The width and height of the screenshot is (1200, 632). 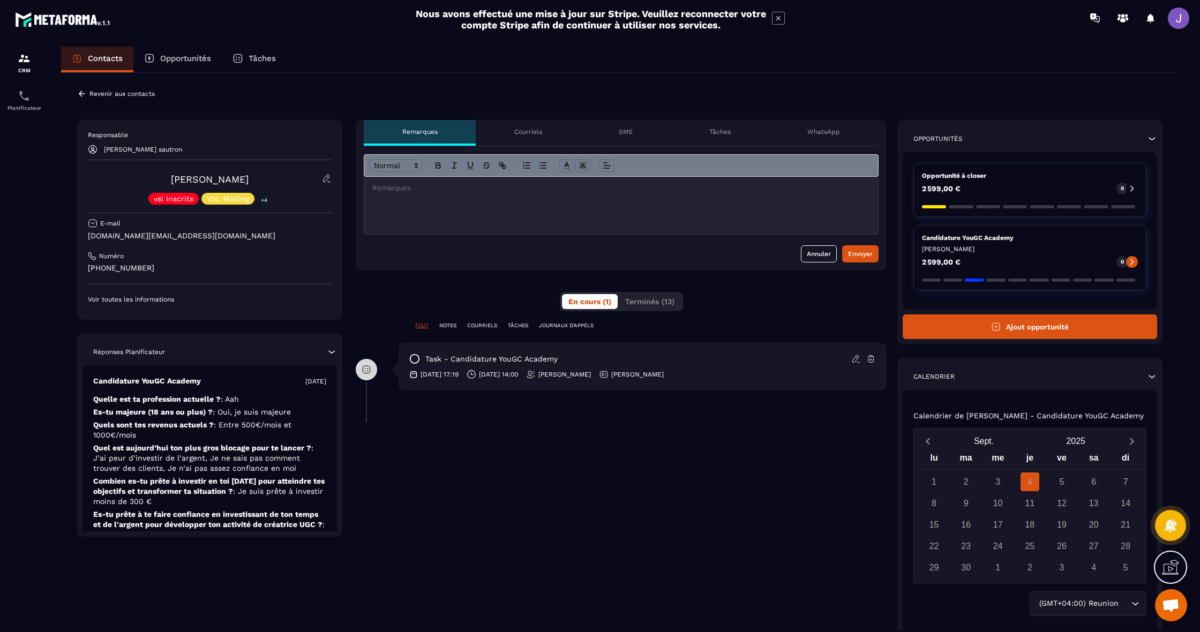 What do you see at coordinates (105, 58) in the screenshot?
I see `p: Contacts` at bounding box center [105, 58].